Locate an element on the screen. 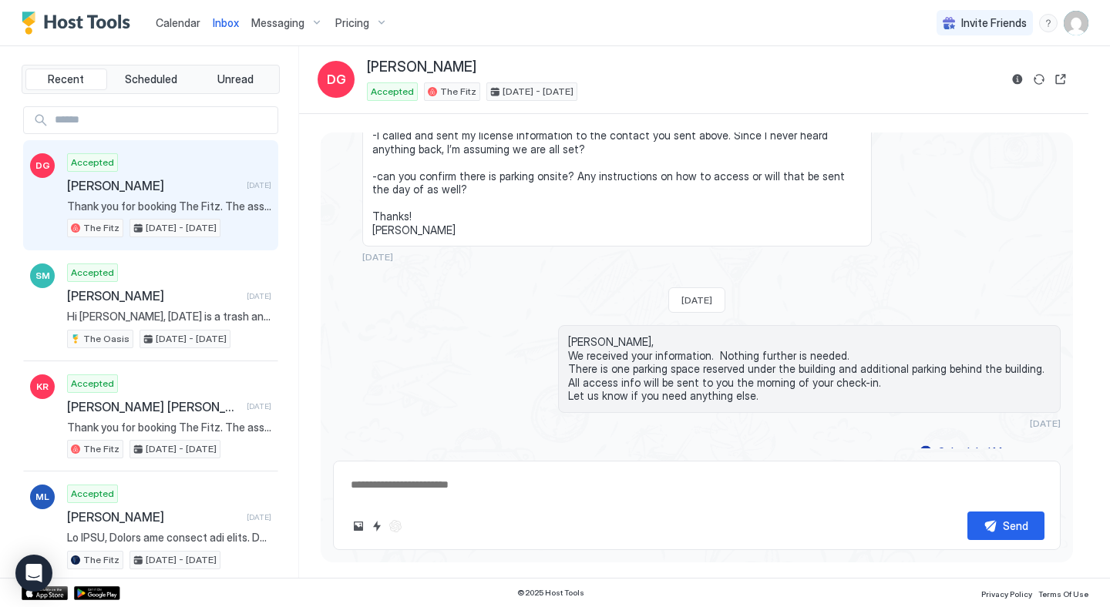 The width and height of the screenshot is (1110, 607). span: Unread is located at coordinates (235, 79).